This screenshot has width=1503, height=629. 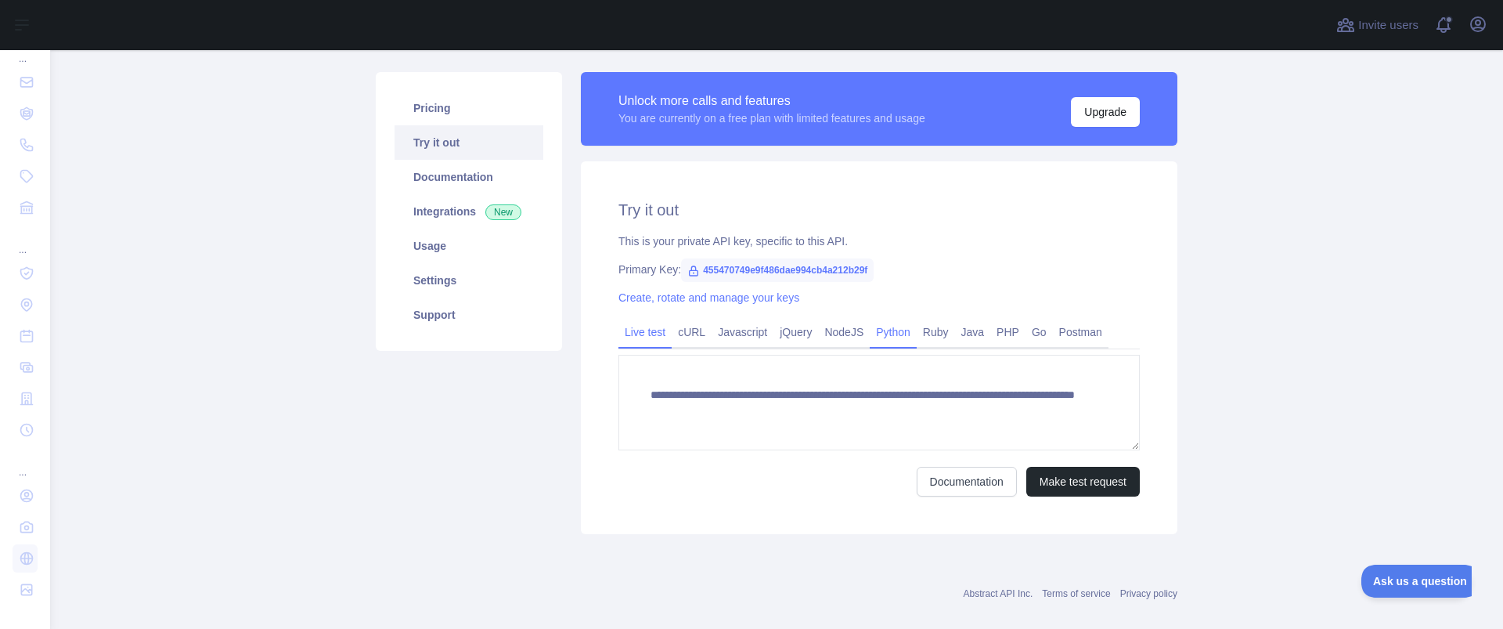 What do you see at coordinates (503, 212) in the screenshot?
I see `span: New` at bounding box center [503, 212].